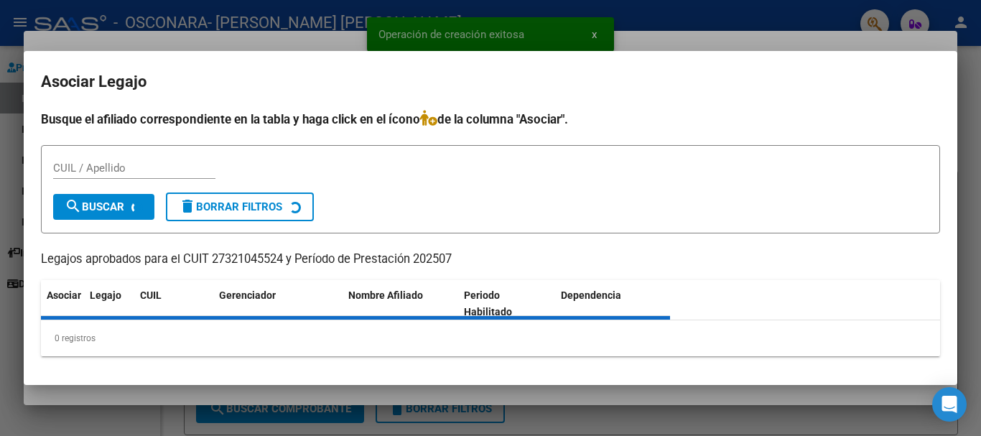 The image size is (981, 436). What do you see at coordinates (94, 207) in the screenshot?
I see `span: Buscar` at bounding box center [94, 207].